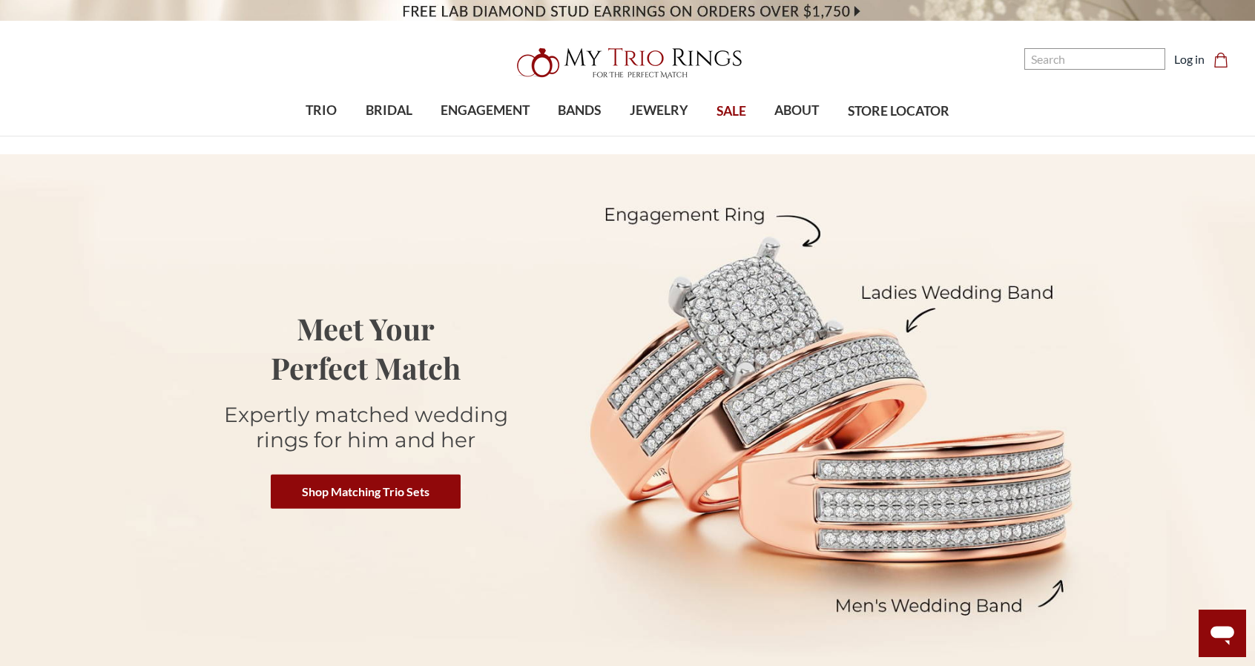  What do you see at coordinates (389, 111) in the screenshot?
I see `span: BRIDAL` at bounding box center [389, 111].